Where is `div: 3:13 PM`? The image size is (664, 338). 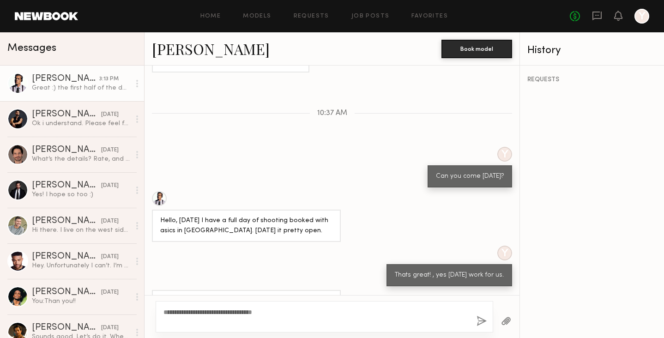 div: 3:13 PM is located at coordinates (109, 79).